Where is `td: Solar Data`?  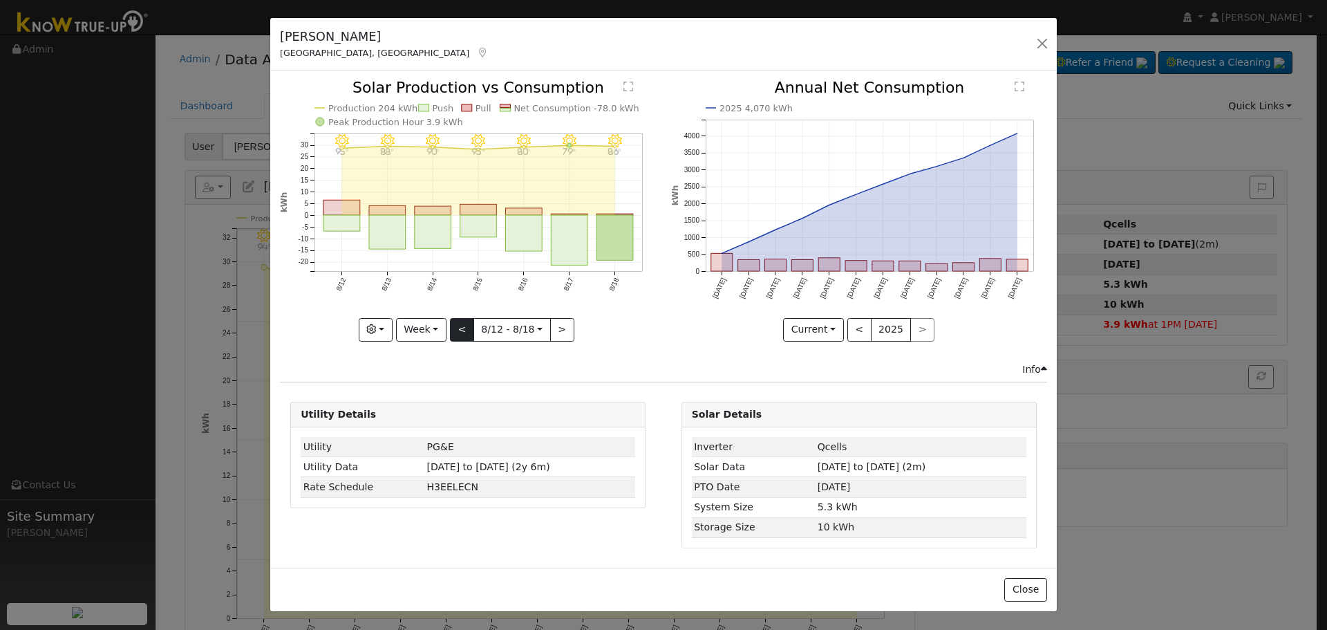 td: Solar Data is located at coordinates (753, 467).